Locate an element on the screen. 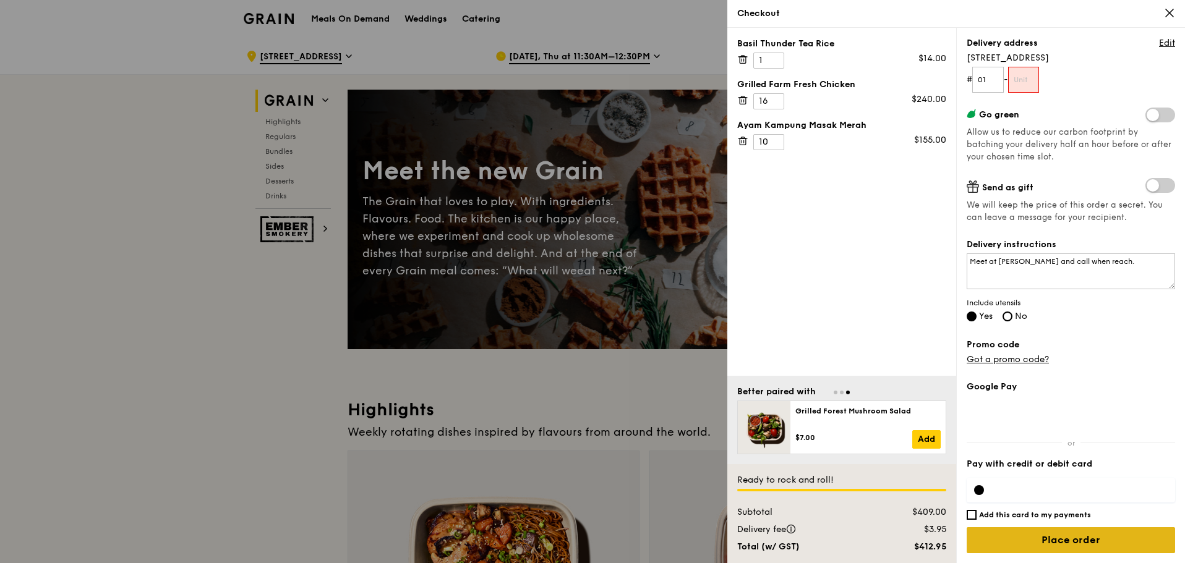  div: $409.00 is located at coordinates (916, 513).